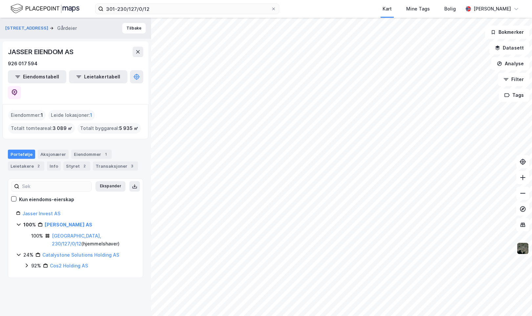 The width and height of the screenshot is (532, 316). Describe the element at coordinates (37, 77) in the screenshot. I see `button: Eiendomstabell` at that location.